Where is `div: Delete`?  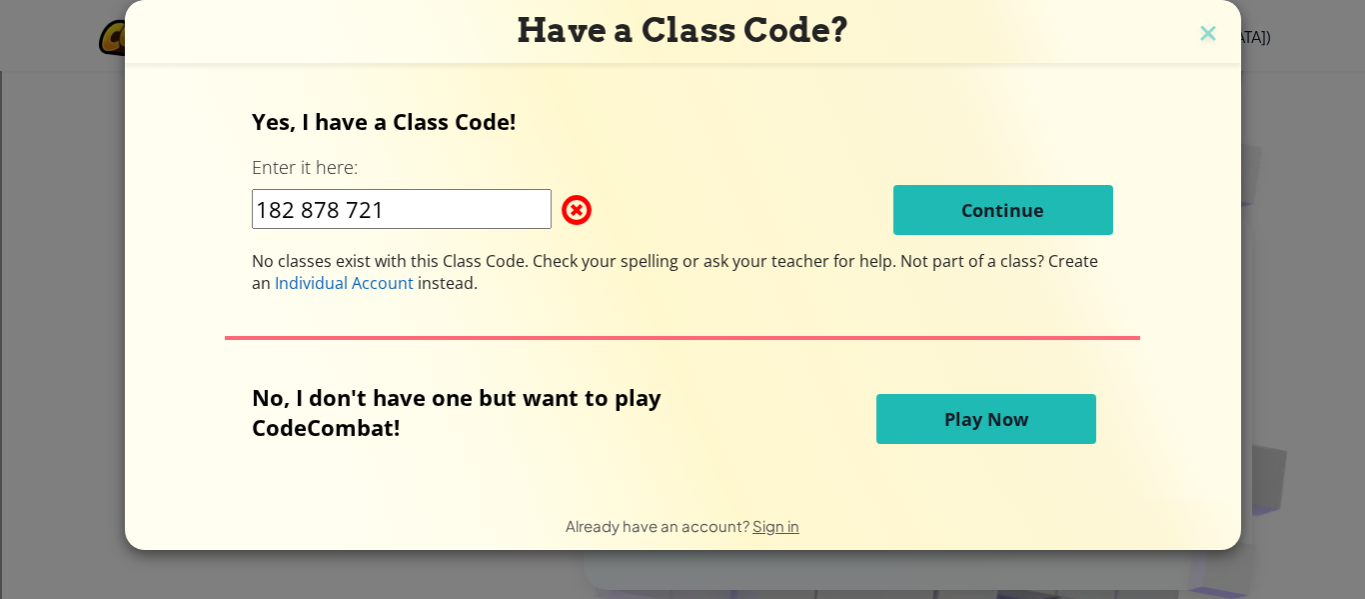 div: Delete is located at coordinates (683, 110).